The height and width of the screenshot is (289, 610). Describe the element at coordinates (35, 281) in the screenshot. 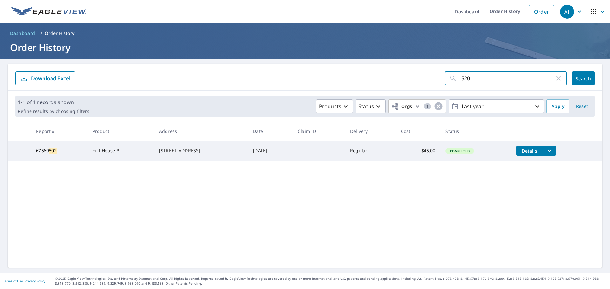

I see `a: Privacy Policy` at that location.